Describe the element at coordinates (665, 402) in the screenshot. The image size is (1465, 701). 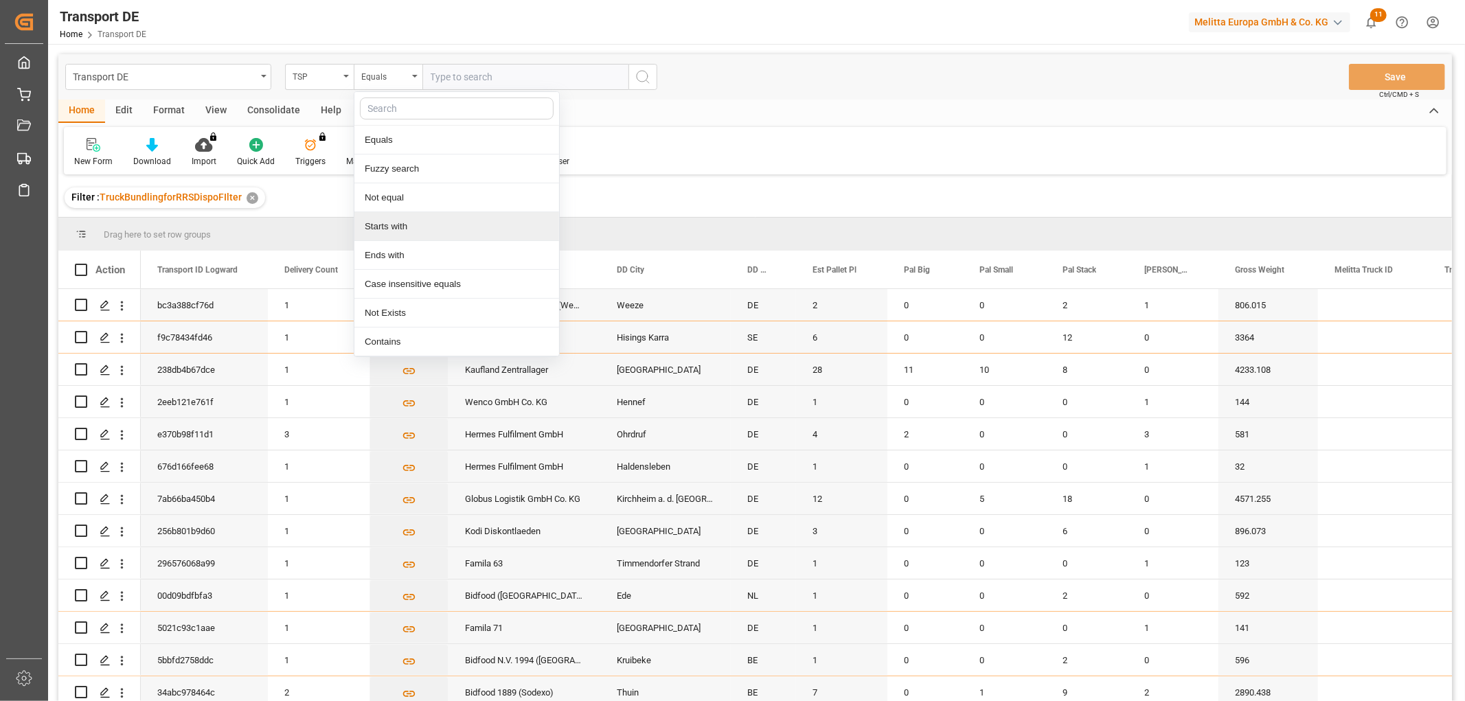
I see `div: Hennef` at that location.